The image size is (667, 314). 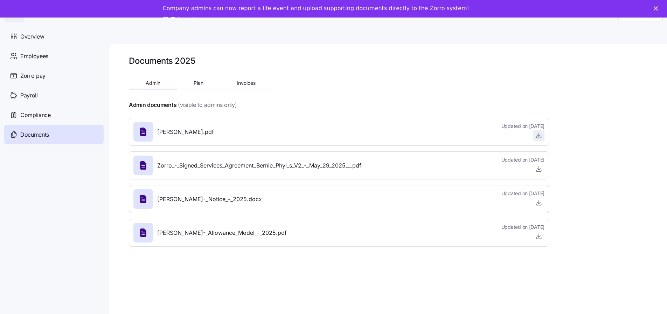 What do you see at coordinates (54, 134) in the screenshot?
I see `a: Documents` at bounding box center [54, 134].